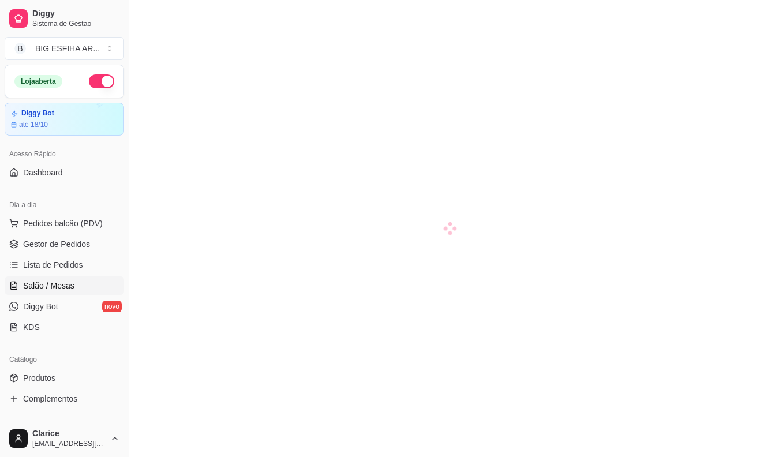 Image resolution: width=771 pixels, height=457 pixels. I want to click on span: Complementos, so click(50, 399).